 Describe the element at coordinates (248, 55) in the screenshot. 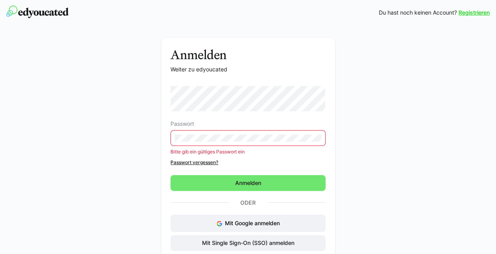

I see `h3: Anmelden` at that location.